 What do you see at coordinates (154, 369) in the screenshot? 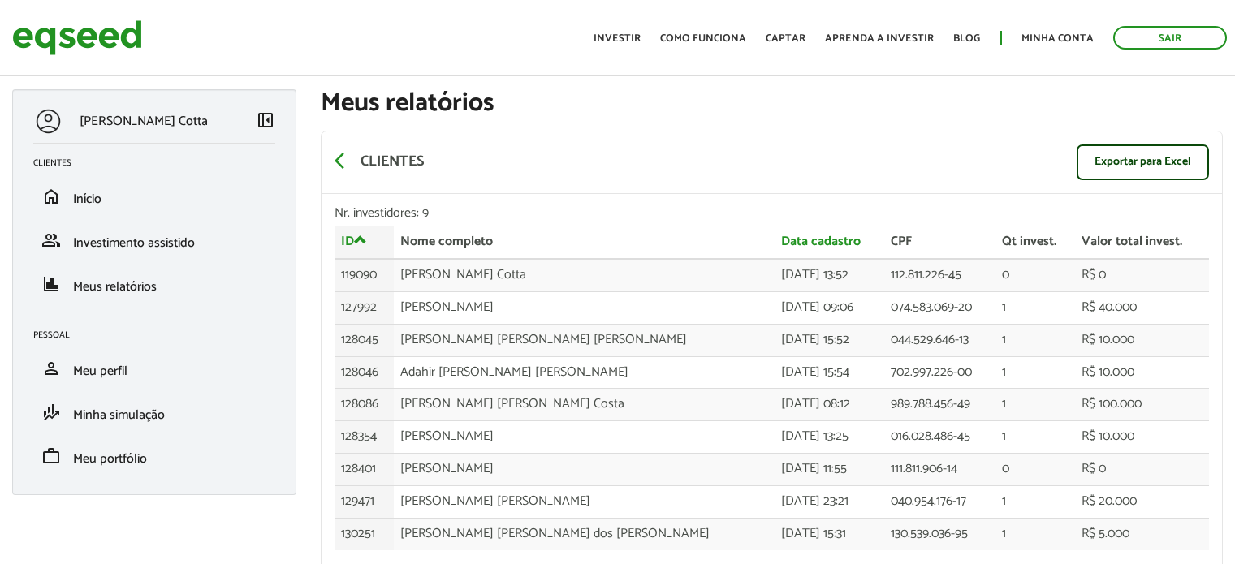
I see `li: Meu perfil` at bounding box center [154, 369].